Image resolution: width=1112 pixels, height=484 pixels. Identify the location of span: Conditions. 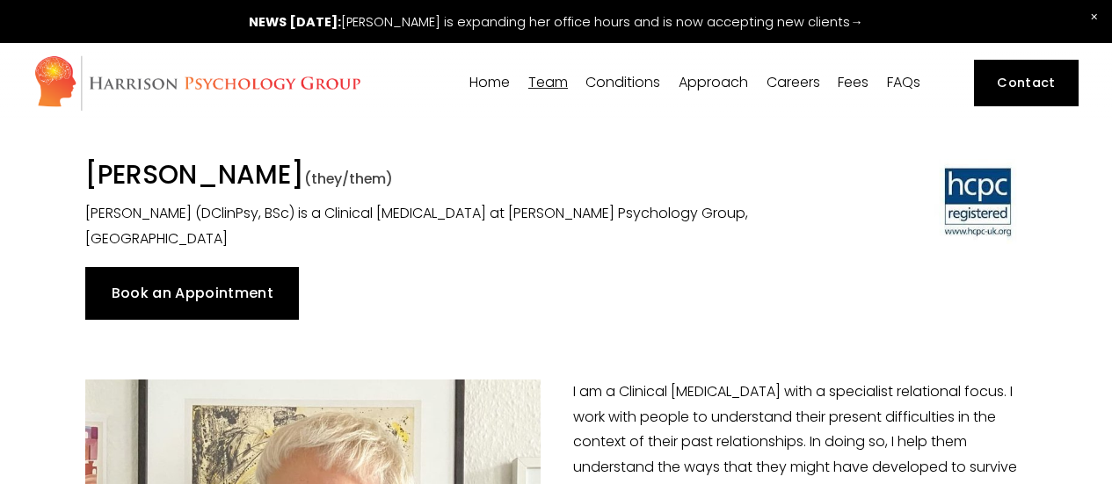
(622, 83).